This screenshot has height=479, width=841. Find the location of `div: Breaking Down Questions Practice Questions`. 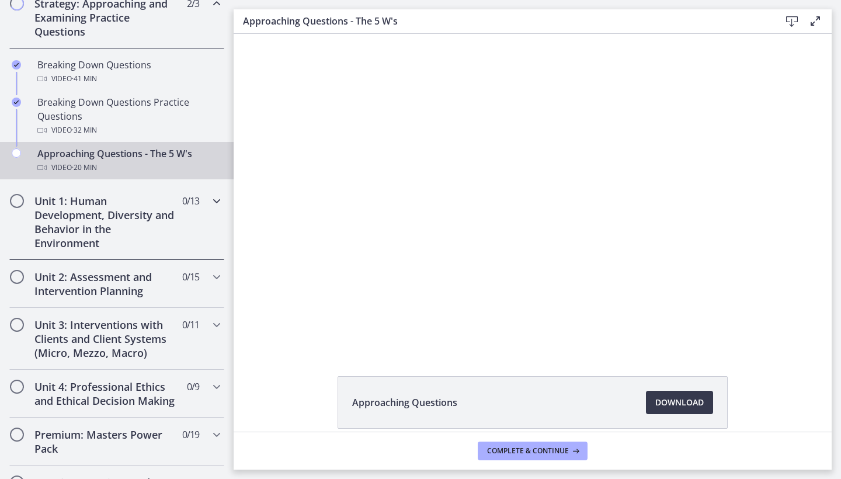

div: Breaking Down Questions Practice Questions is located at coordinates (128, 116).